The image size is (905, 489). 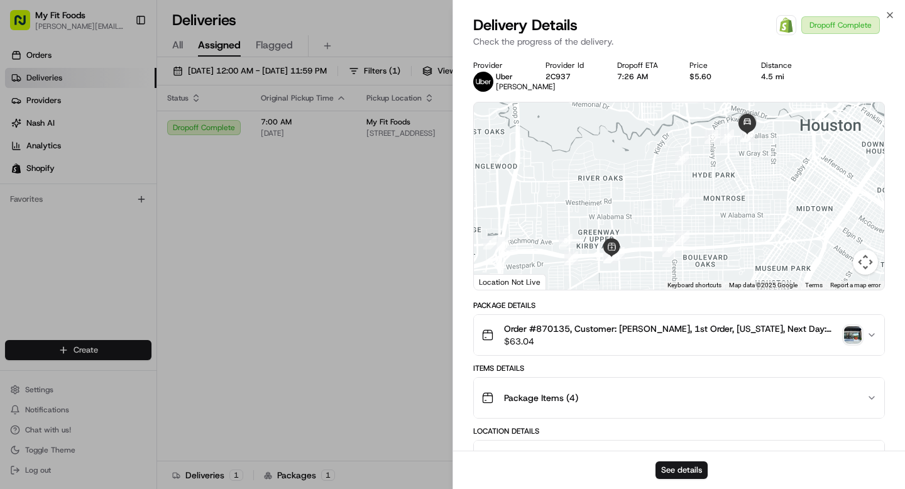 I want to click on a: Terms, so click(x=814, y=285).